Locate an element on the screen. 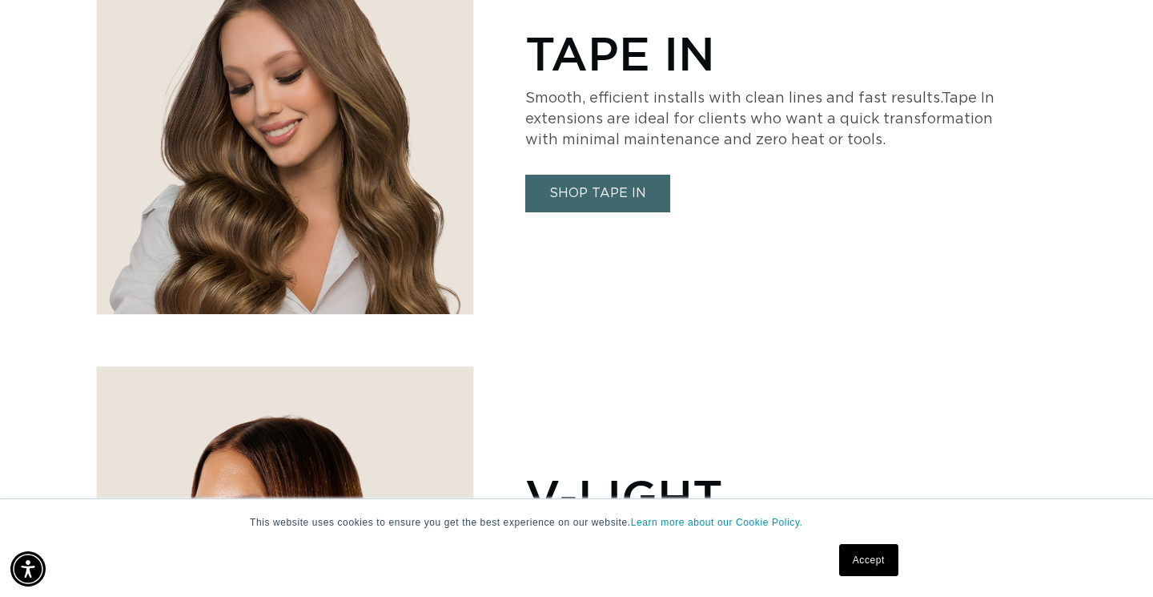  a: Learn more about our Cookie Policy. is located at coordinates (717, 522).